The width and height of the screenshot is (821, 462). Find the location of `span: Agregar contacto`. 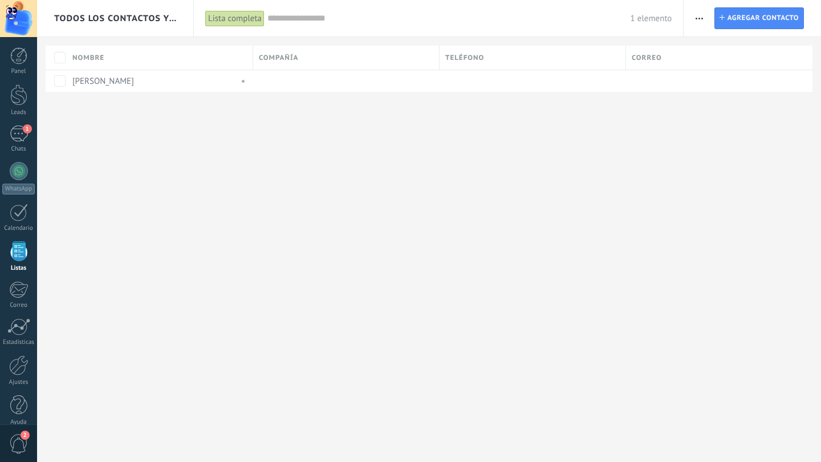

span: Agregar contacto is located at coordinates (763, 18).